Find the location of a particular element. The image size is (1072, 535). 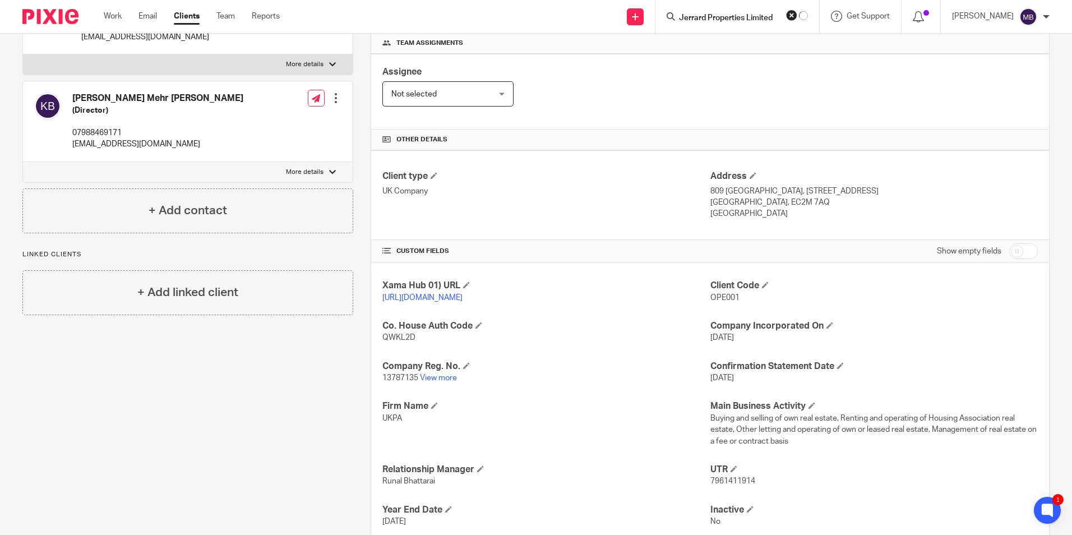

h4: Confirmation Statement Date is located at coordinates (874, 366).